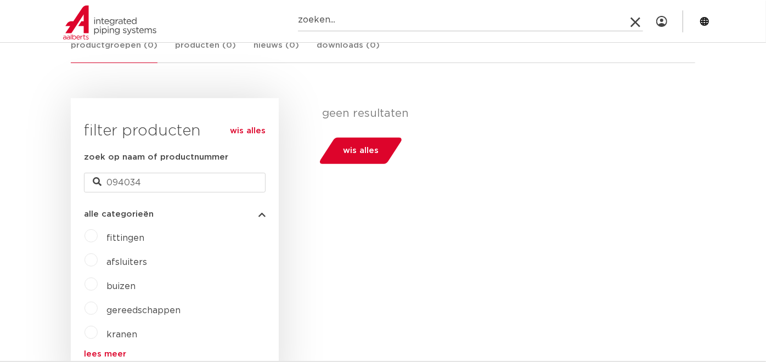 This screenshot has height=362, width=766. What do you see at coordinates (127, 262) in the screenshot?
I see `span: afsluiters` at bounding box center [127, 262].